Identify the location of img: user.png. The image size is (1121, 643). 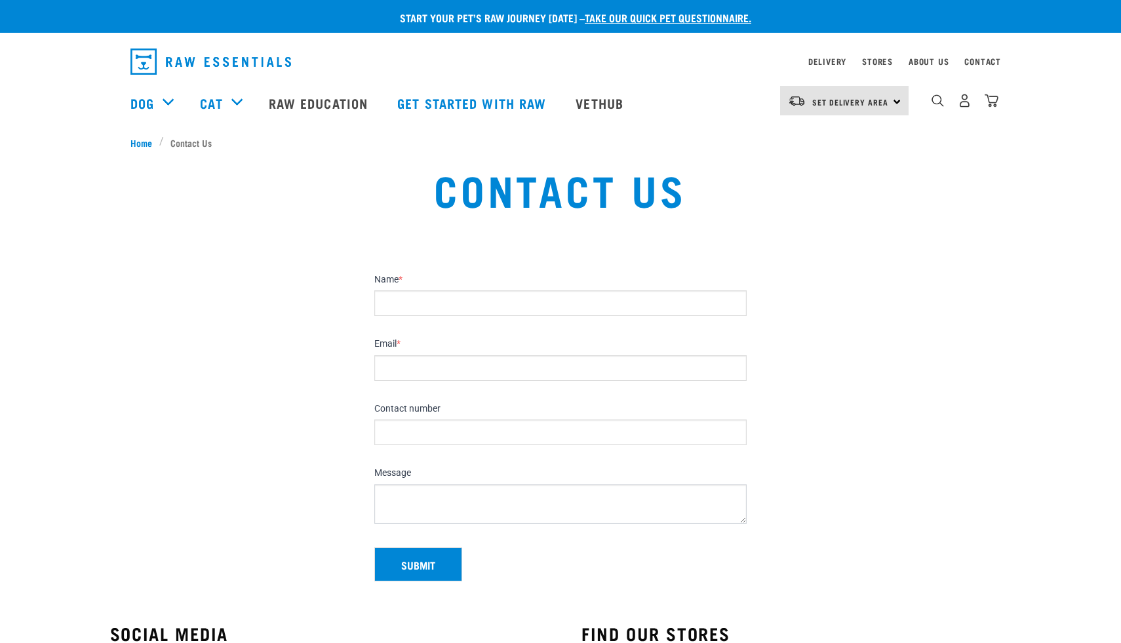
(965, 100).